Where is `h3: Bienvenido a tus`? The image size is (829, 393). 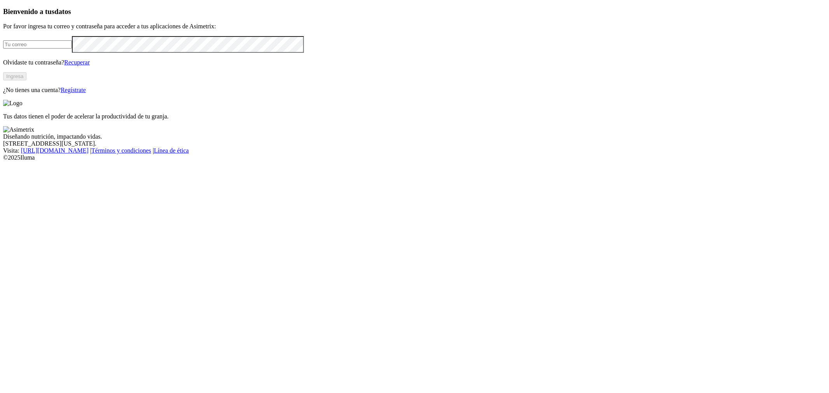
h3: Bienvenido a tus is located at coordinates (414, 12).